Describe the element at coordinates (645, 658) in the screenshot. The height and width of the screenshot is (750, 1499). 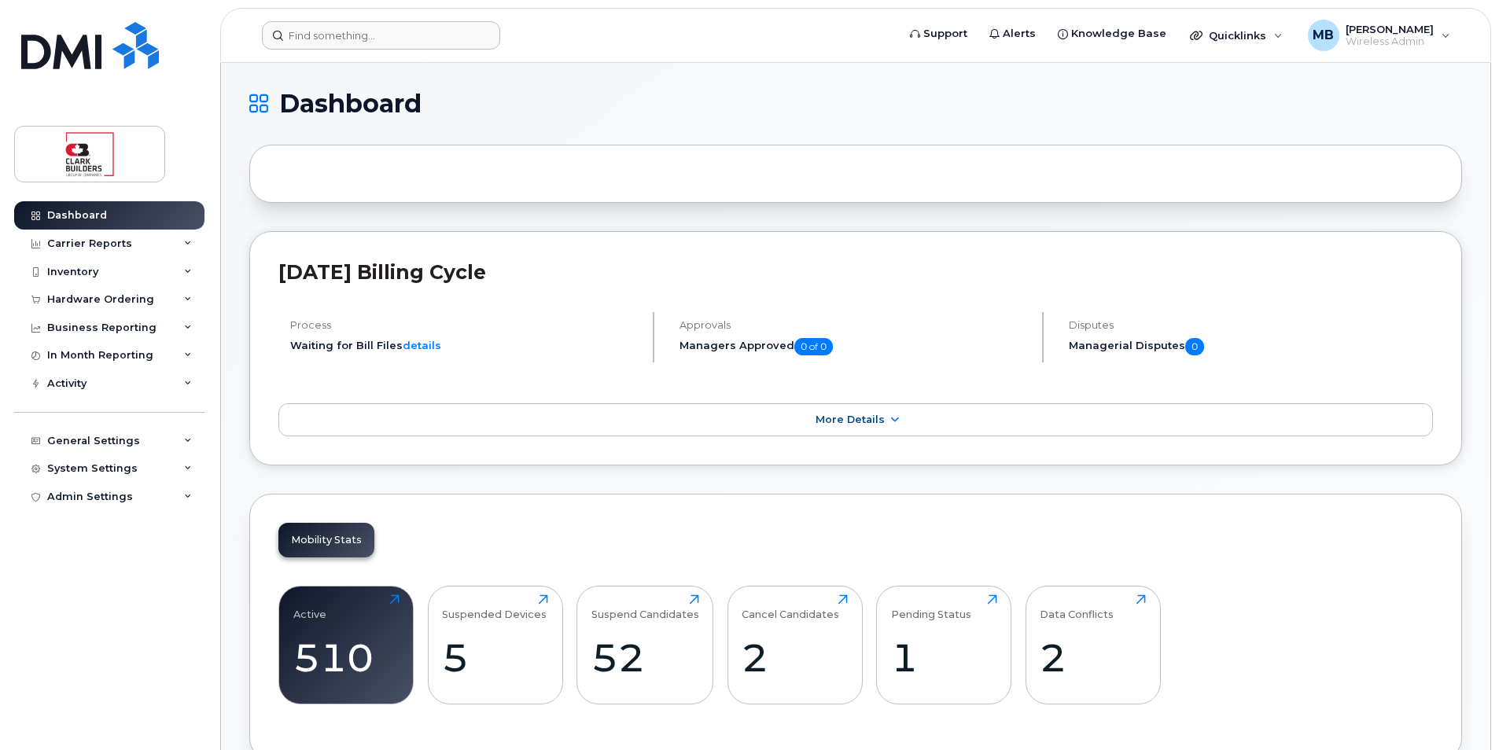
I see `div: 52` at that location.